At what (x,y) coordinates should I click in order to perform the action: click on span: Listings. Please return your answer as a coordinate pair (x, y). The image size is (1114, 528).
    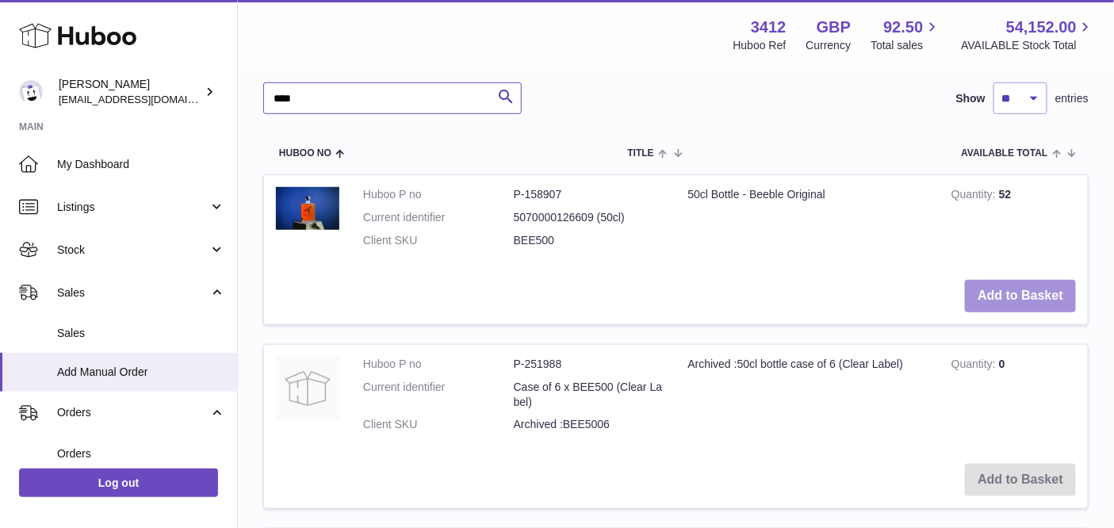
    Looking at the image, I should click on (132, 207).